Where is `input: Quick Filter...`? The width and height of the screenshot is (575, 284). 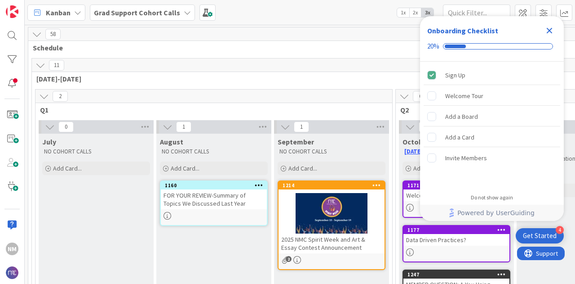 input: Quick Filter... is located at coordinates (477, 13).